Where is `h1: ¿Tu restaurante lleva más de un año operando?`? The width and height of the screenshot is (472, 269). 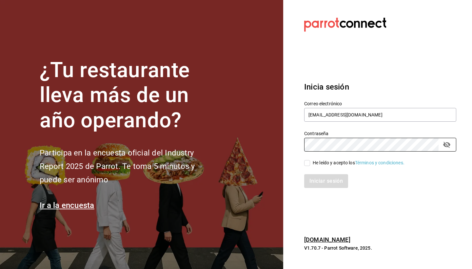 h1: ¿Tu restaurante lleva más de un año operando? is located at coordinates (128, 95).